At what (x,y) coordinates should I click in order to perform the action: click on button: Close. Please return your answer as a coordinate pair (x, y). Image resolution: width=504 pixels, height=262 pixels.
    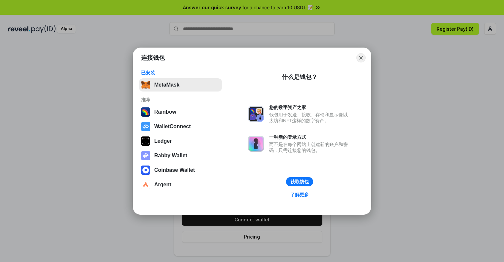
    Looking at the image, I should click on (361, 58).